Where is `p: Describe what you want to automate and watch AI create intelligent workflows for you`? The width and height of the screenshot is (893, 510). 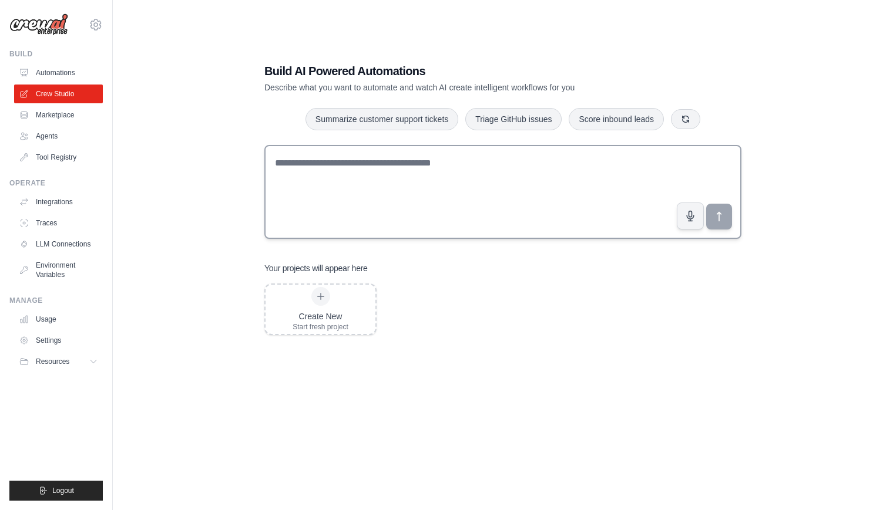 p: Describe what you want to automate and watch AI create intelligent workflows for you is located at coordinates (462, 88).